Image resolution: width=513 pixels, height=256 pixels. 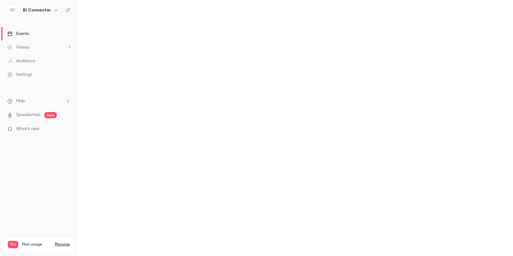 What do you see at coordinates (20, 75) in the screenshot?
I see `div: Settings` at bounding box center [20, 75].